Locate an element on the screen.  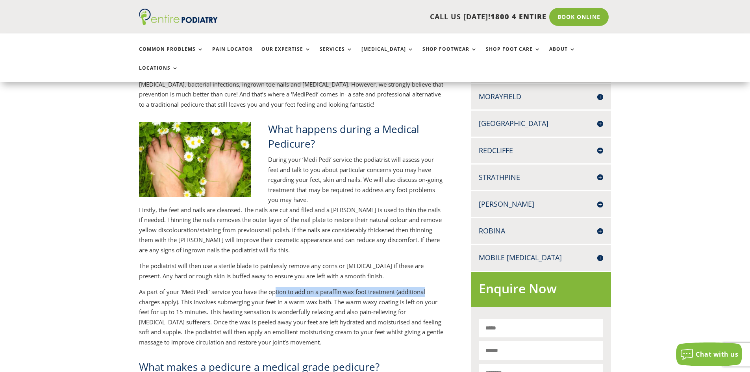
a: Shop Foot Care is located at coordinates (513, 55).